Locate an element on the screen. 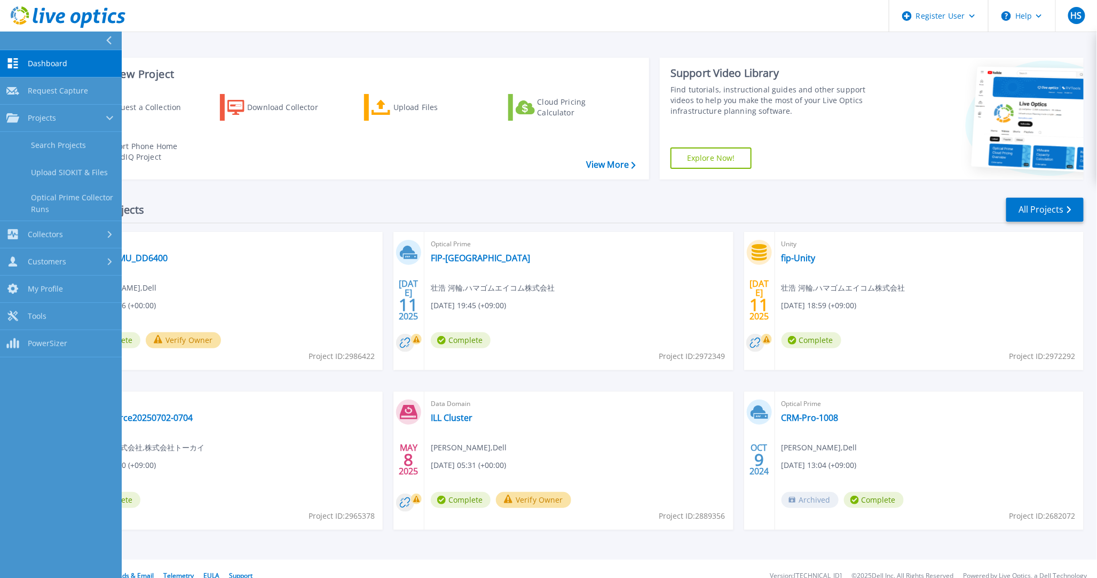 Image resolution: width=1097 pixels, height=578 pixels. a: All Projects is located at coordinates (1045, 209).